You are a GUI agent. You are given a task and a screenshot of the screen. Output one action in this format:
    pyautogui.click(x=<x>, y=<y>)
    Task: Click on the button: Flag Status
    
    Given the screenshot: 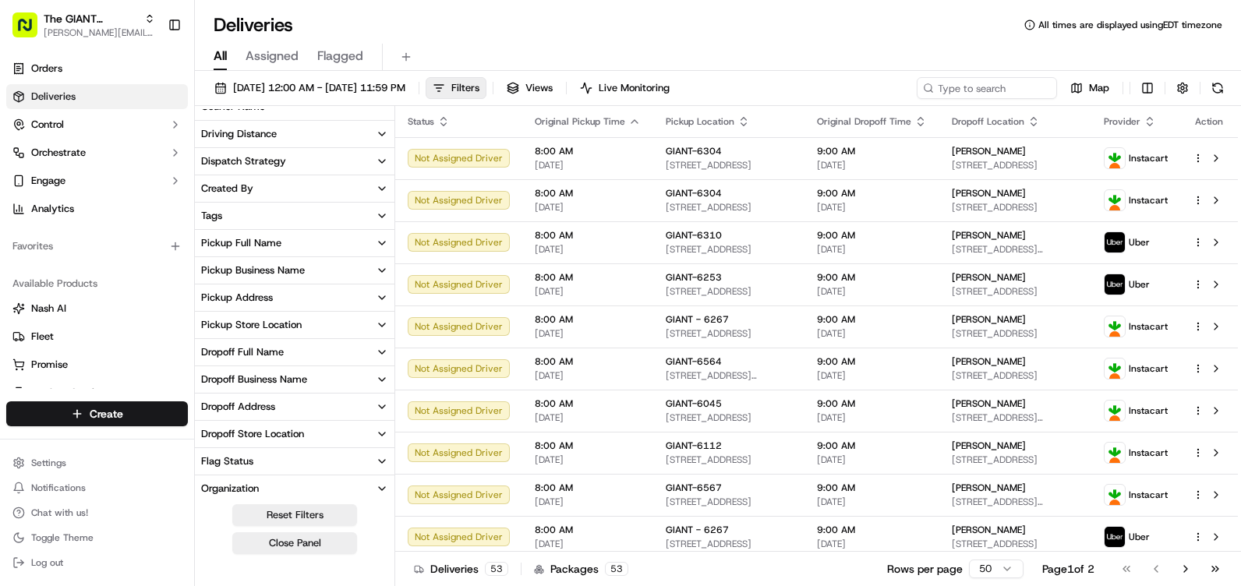 What is the action you would take?
    pyautogui.click(x=295, y=462)
    